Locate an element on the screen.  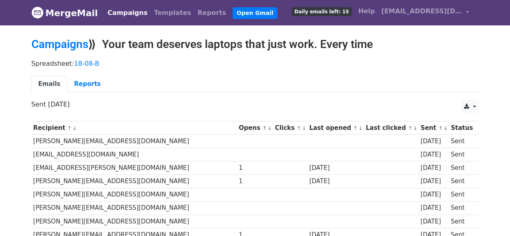
a: Emails is located at coordinates (49, 84).